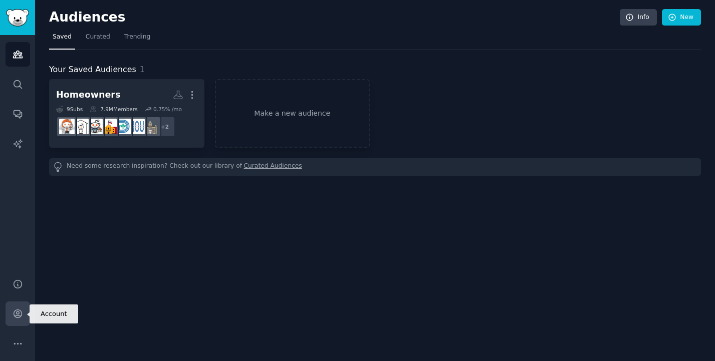 The width and height of the screenshot is (715, 361). What do you see at coordinates (137, 126) in the screenshot?
I see `img: houston` at bounding box center [137, 126].